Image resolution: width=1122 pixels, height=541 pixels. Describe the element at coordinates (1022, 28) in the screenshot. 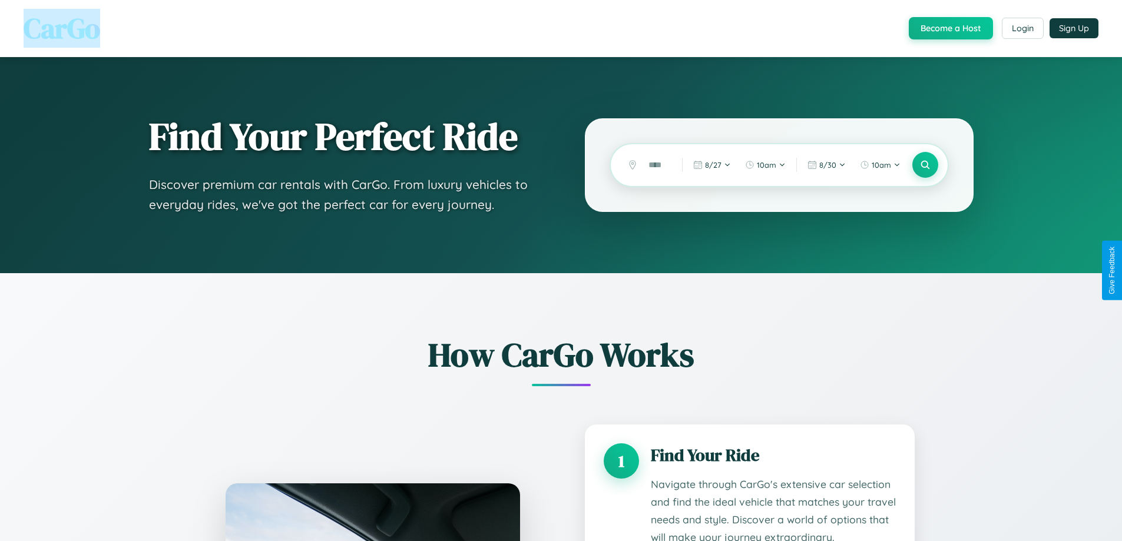

I see `button: Login` at that location.